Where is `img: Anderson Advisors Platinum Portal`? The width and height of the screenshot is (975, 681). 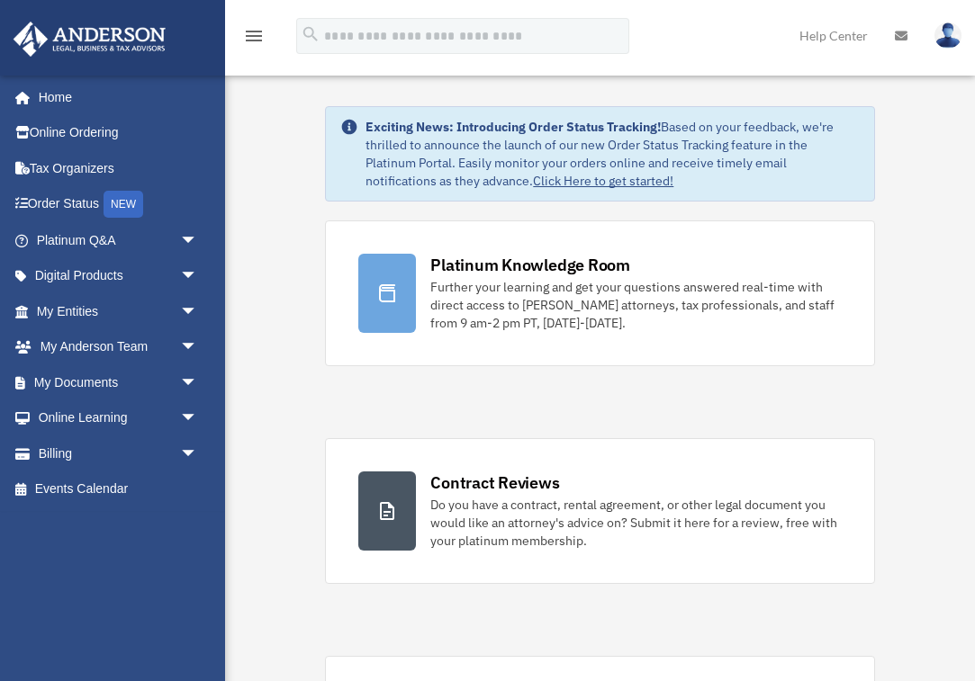 img: Anderson Advisors Platinum Portal is located at coordinates (89, 39).